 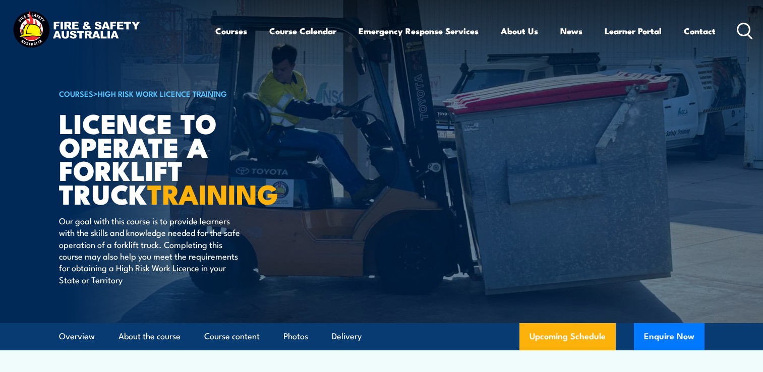 What do you see at coordinates (296, 336) in the screenshot?
I see `a: Photos` at bounding box center [296, 336].